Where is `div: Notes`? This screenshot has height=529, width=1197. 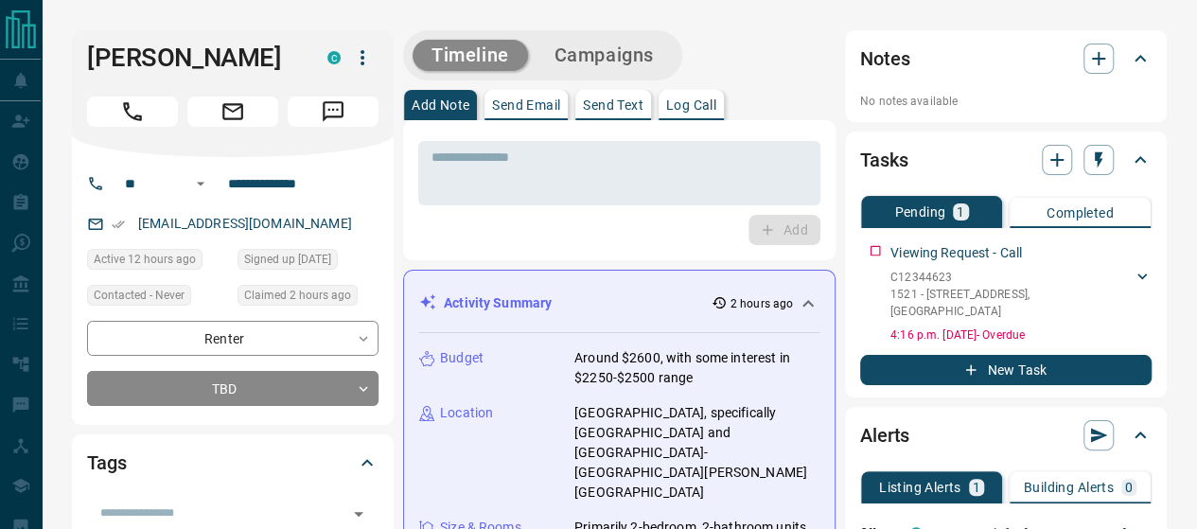
div: Notes is located at coordinates (1006, 59).